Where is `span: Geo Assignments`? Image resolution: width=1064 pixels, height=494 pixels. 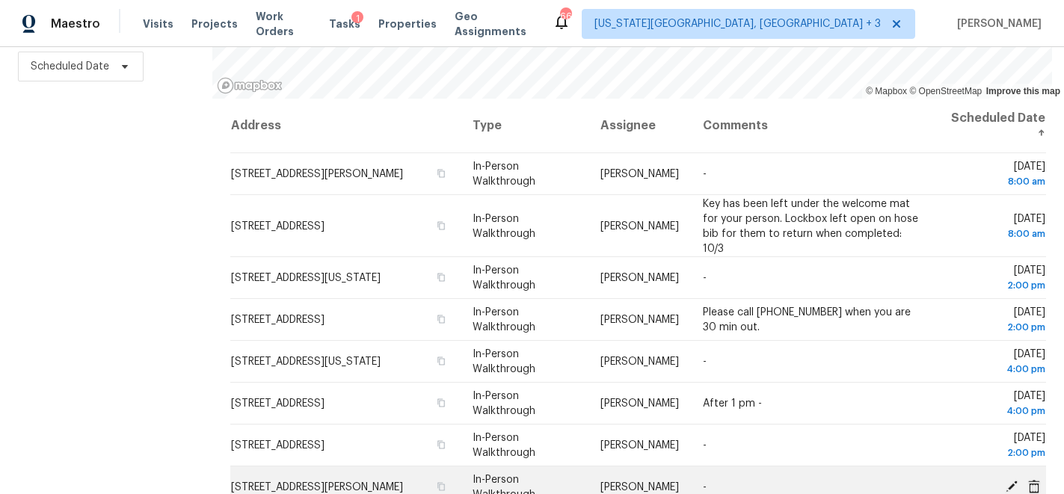
span: Geo Assignments is located at coordinates (494, 24).